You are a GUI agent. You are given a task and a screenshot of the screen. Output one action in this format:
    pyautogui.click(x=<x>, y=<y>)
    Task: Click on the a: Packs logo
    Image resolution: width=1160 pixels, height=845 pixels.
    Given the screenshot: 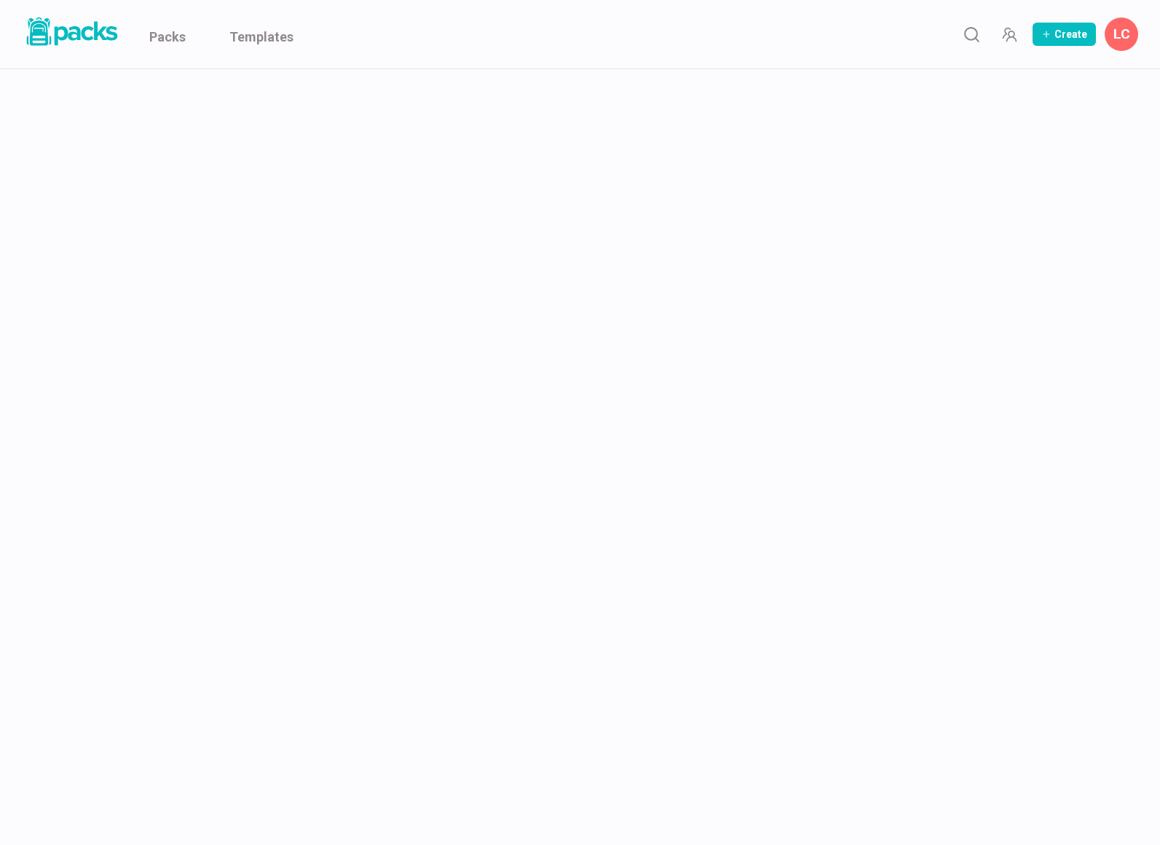 What is the action you would take?
    pyautogui.click(x=71, y=34)
    